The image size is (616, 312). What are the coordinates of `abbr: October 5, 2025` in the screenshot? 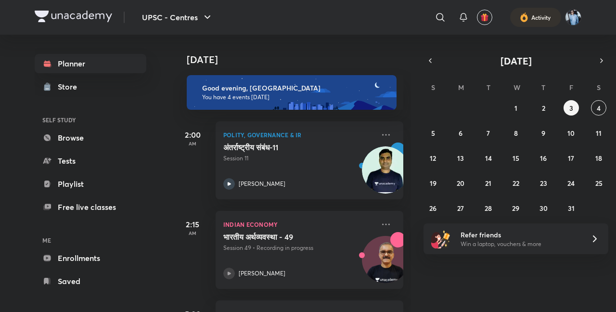 It's located at (433, 133).